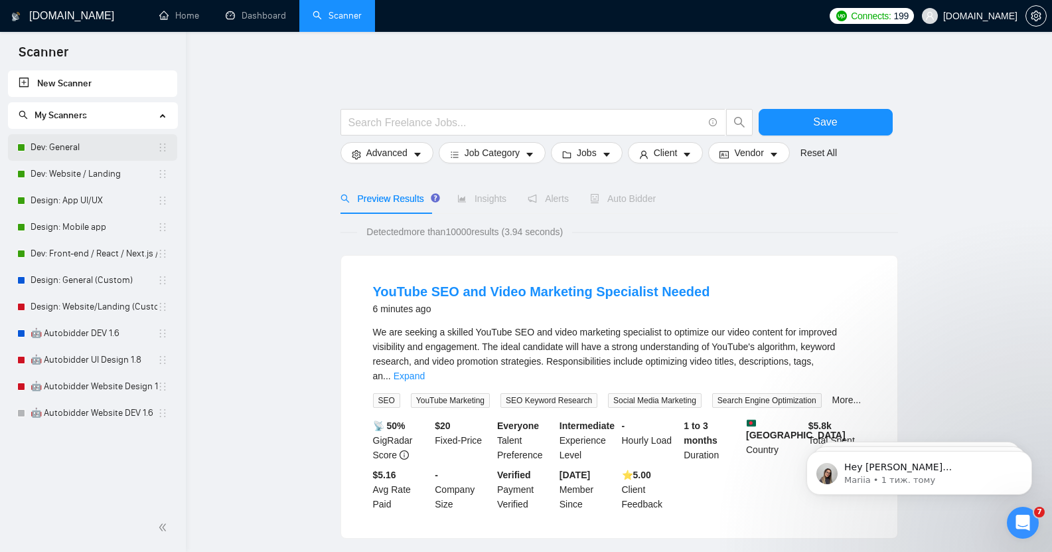 The image size is (1052, 552). Describe the element at coordinates (94, 333) in the screenshot. I see `a: 🤖 Autobidder DEV 1.6` at that location.